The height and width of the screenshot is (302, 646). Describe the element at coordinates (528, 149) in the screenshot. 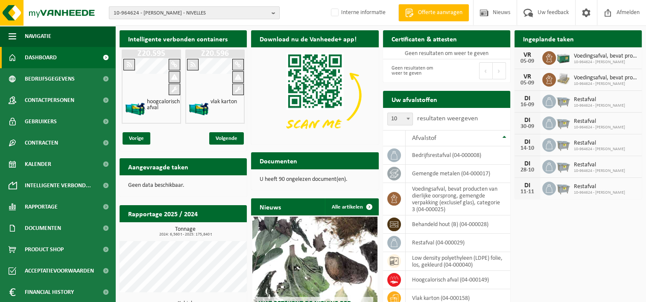

I see `div: 14-10` at that location.